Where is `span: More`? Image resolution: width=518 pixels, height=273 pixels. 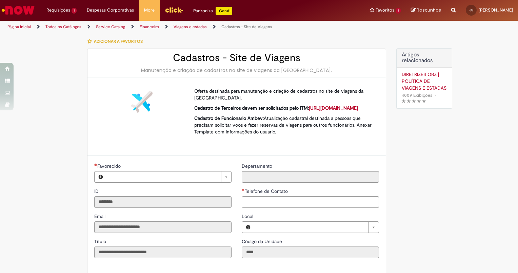 span: More is located at coordinates (149, 10).